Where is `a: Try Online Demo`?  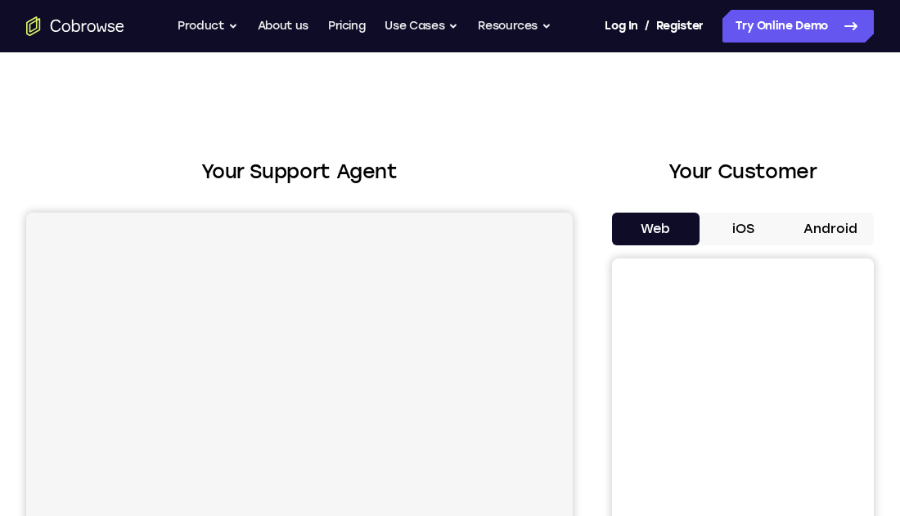 a: Try Online Demo is located at coordinates (798, 26).